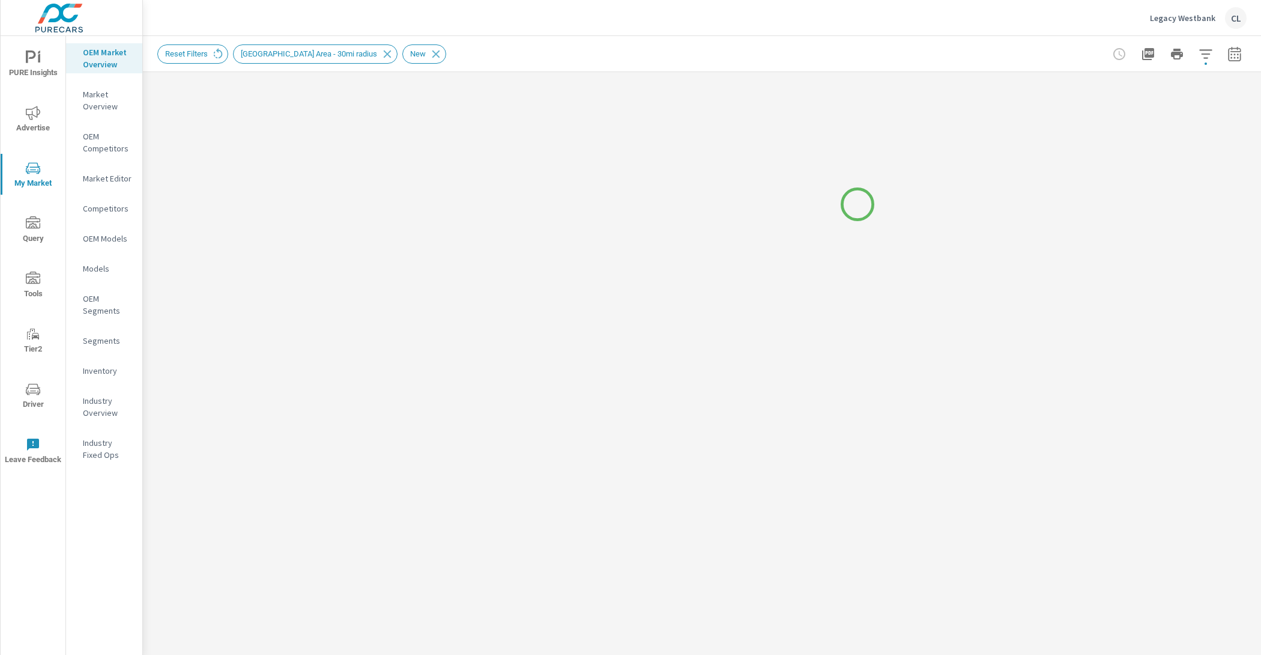 Image resolution: width=1261 pixels, height=655 pixels. I want to click on button: Select Date Range, so click(1235, 54).